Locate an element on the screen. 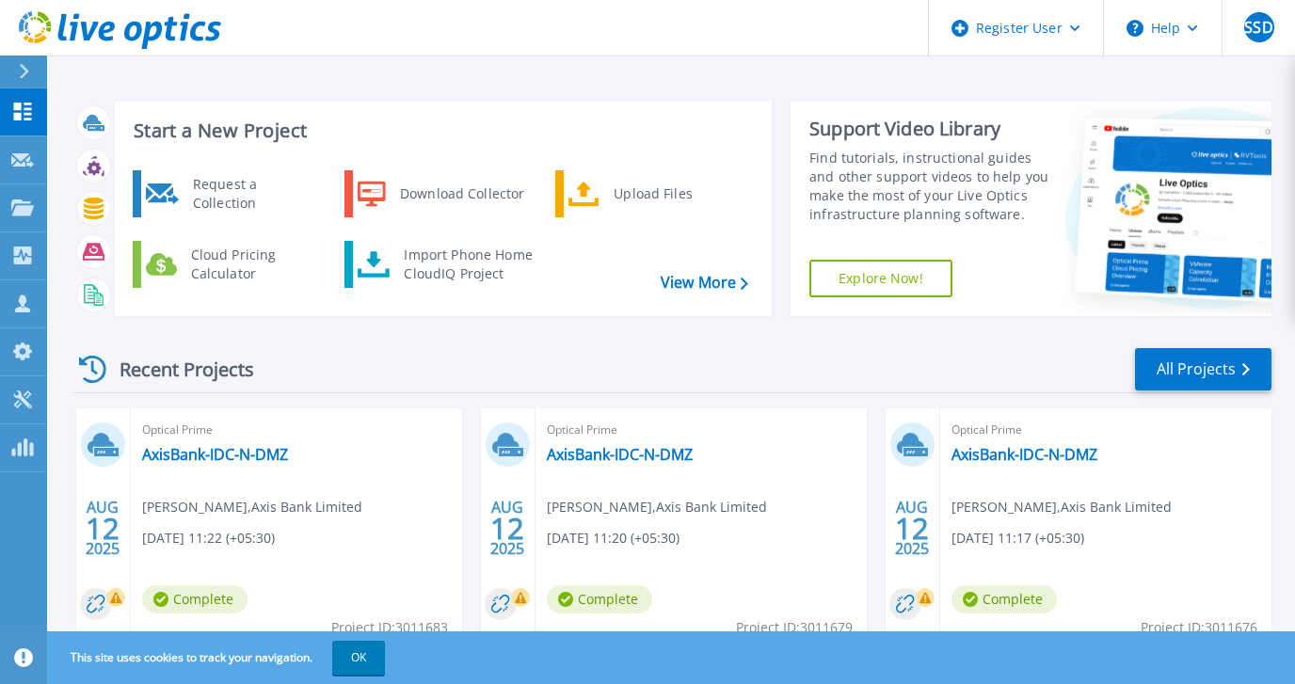 The width and height of the screenshot is (1295, 684). a: Download Collector is located at coordinates (440, 194).